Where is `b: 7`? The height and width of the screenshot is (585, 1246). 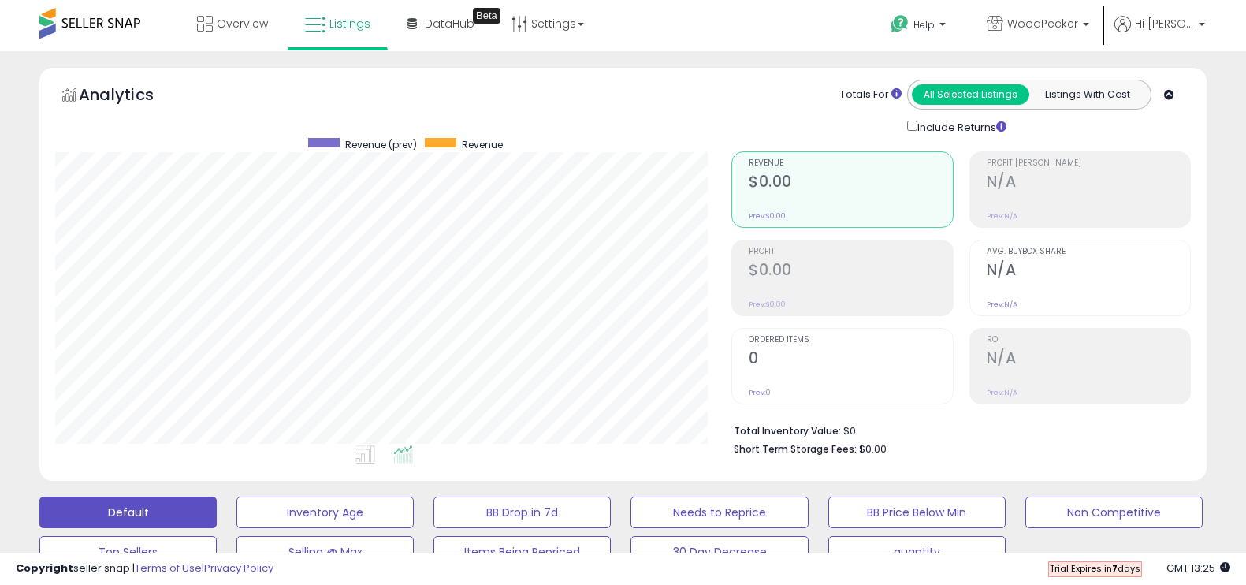
b: 7 is located at coordinates (1115, 568).